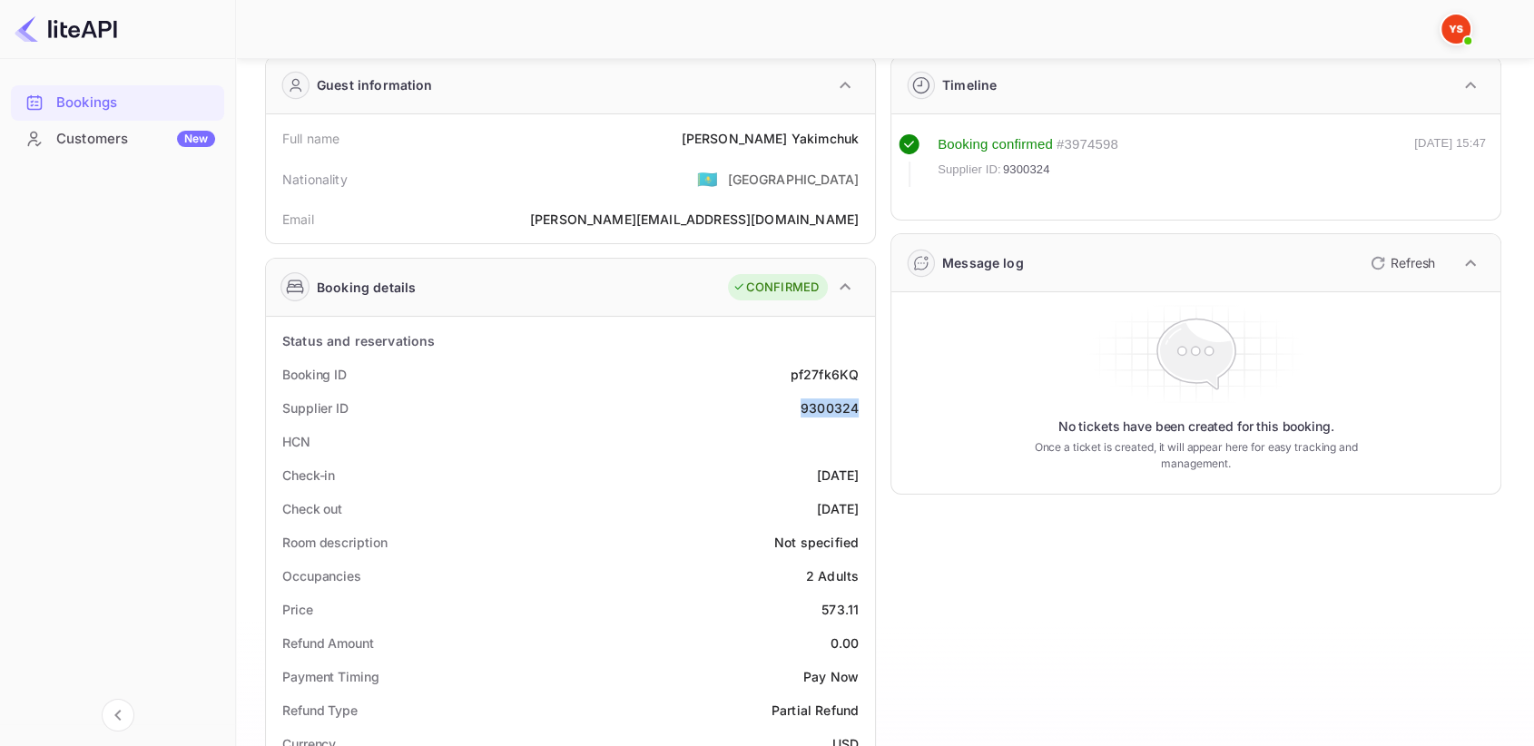  What do you see at coordinates (328, 643) in the screenshot?
I see `div: Refund Amount` at bounding box center [328, 643].